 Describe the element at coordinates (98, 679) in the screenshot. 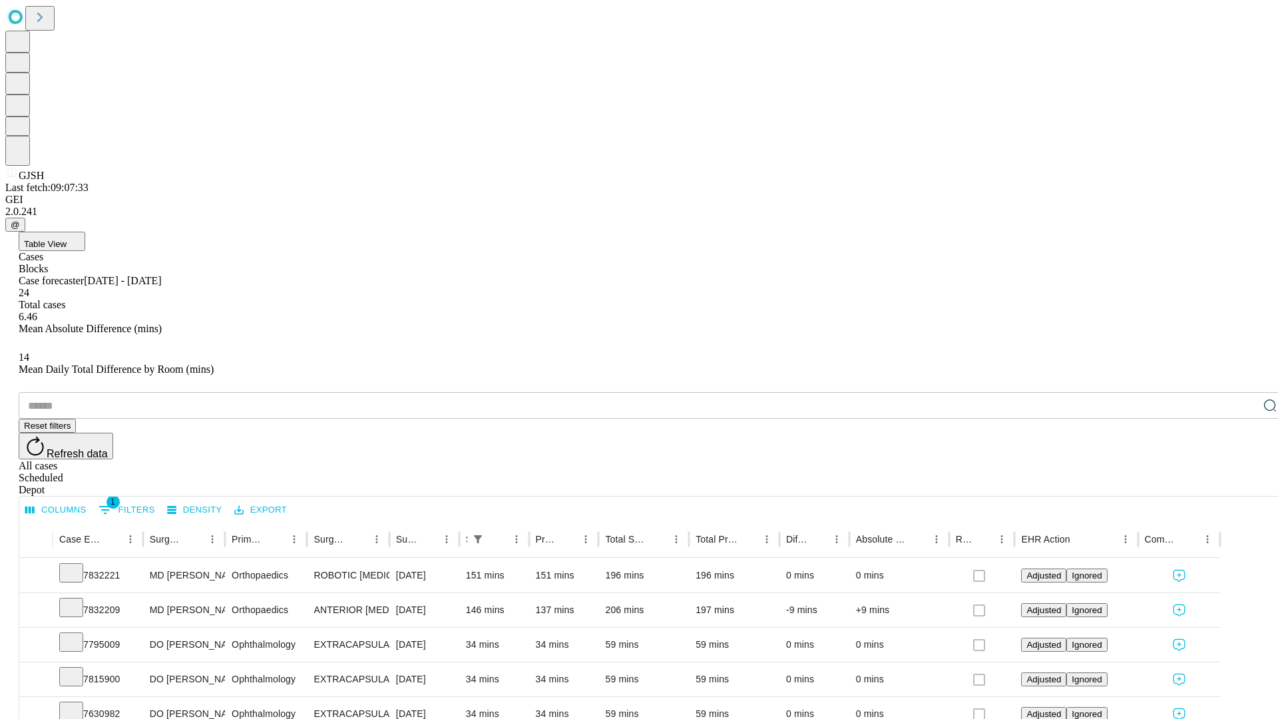

I see `div: 7815900` at that location.